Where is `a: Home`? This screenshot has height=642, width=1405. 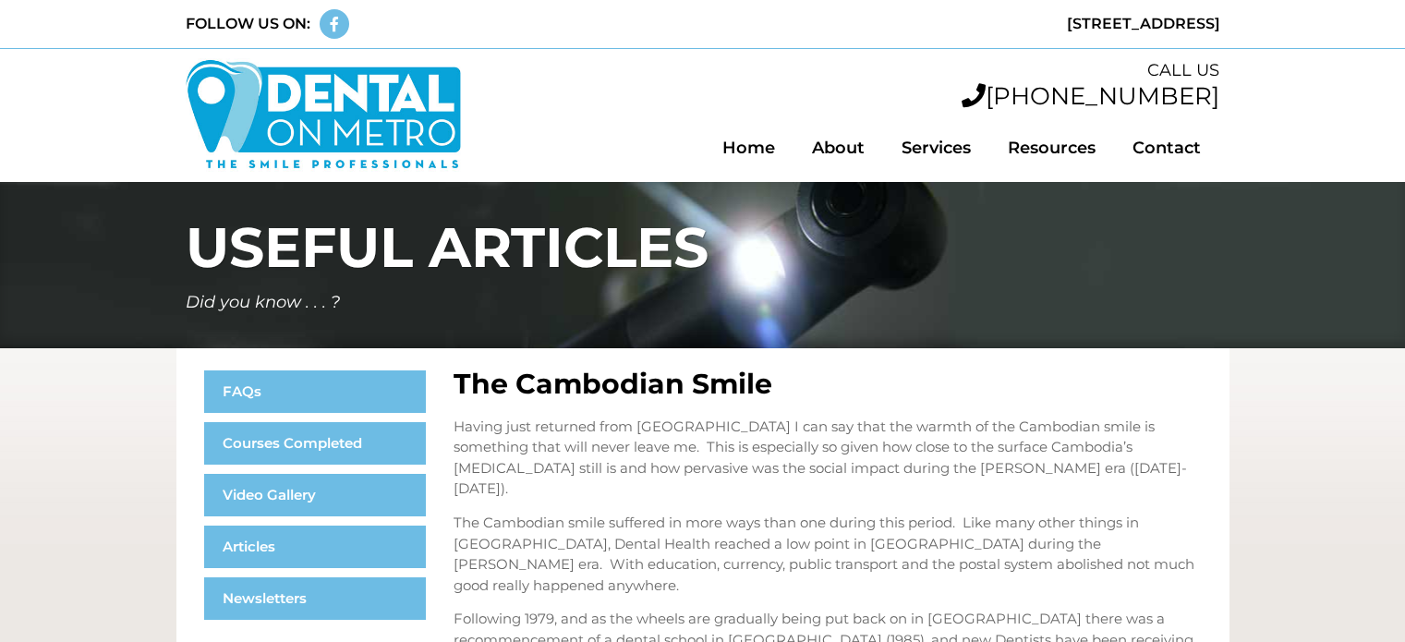 a: Home is located at coordinates (748, 148).